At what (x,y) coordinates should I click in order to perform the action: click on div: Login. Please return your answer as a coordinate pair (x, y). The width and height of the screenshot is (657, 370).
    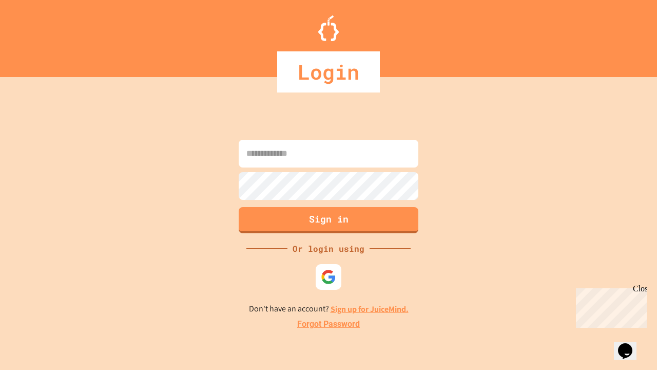
    Looking at the image, I should click on (329, 72).